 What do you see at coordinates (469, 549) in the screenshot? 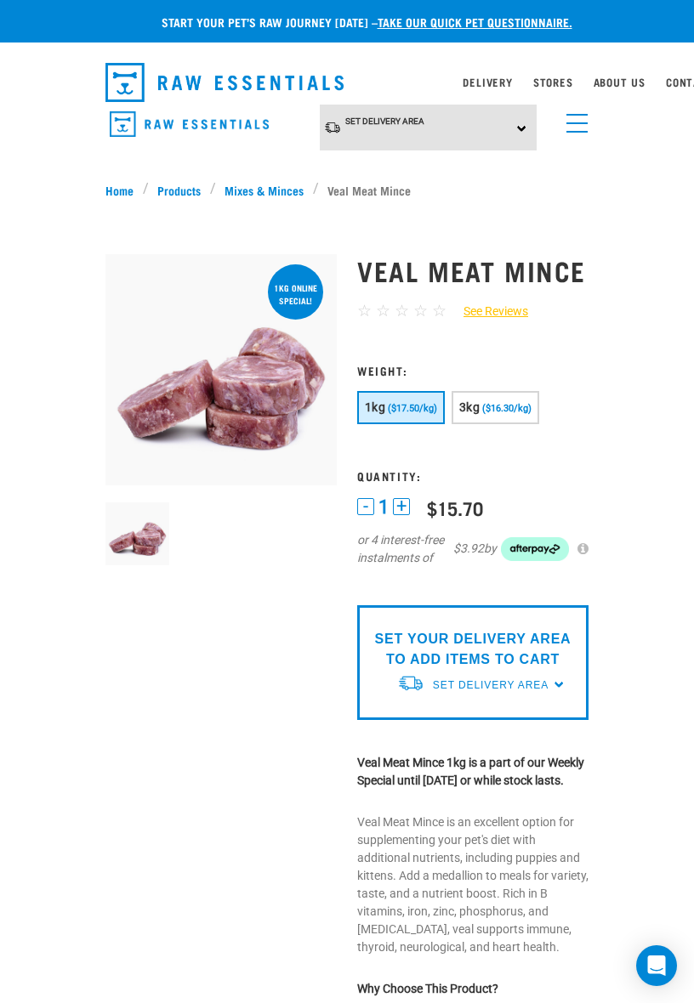
I see `span: $3.92` at bounding box center [469, 549].